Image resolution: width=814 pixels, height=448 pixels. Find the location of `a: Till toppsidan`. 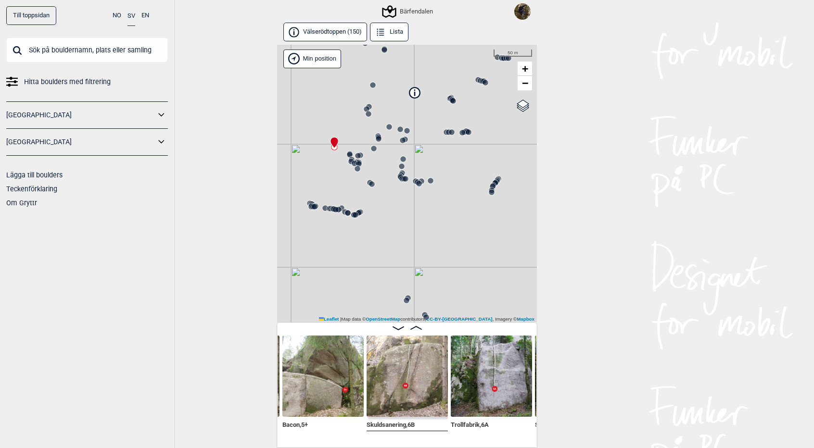

a: Till toppsidan is located at coordinates (31, 15).